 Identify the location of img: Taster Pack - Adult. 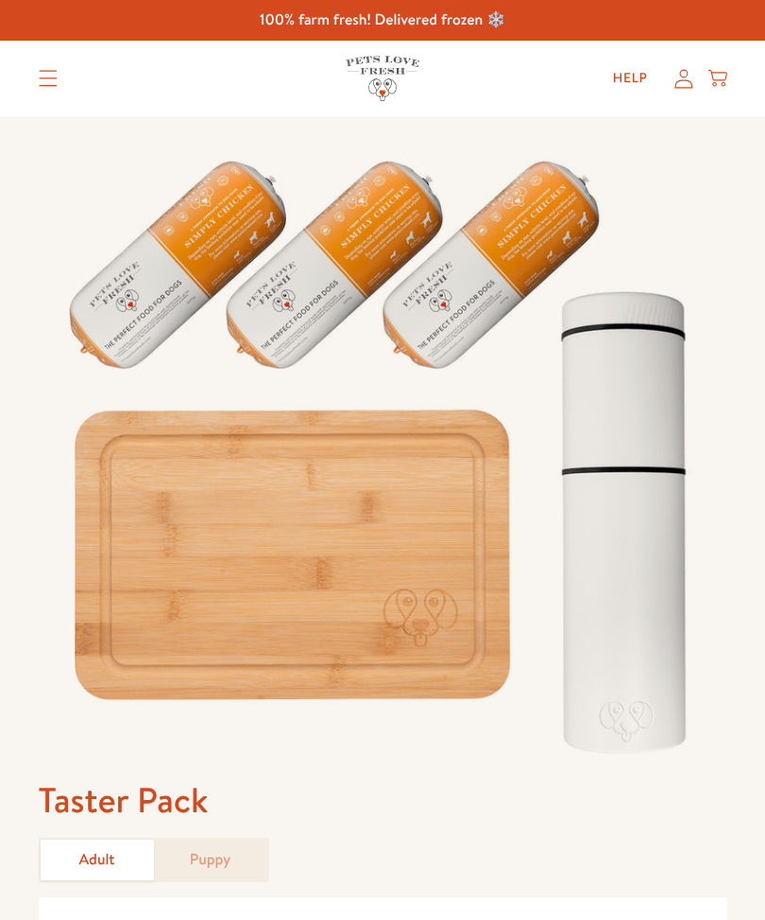
(382, 447).